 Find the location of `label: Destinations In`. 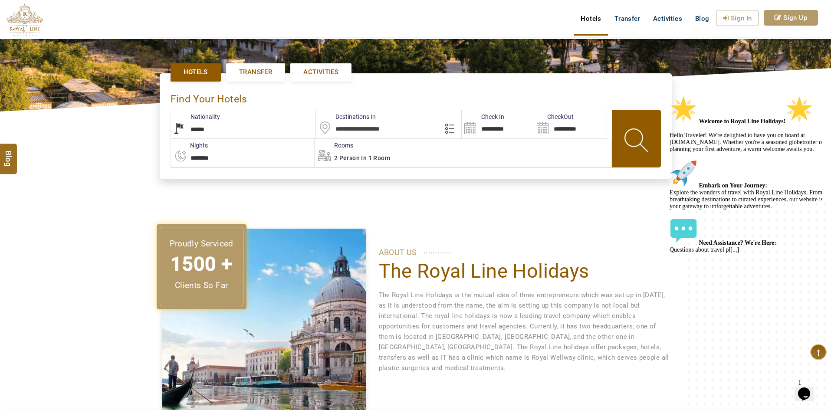

label: Destinations In is located at coordinates (346, 117).